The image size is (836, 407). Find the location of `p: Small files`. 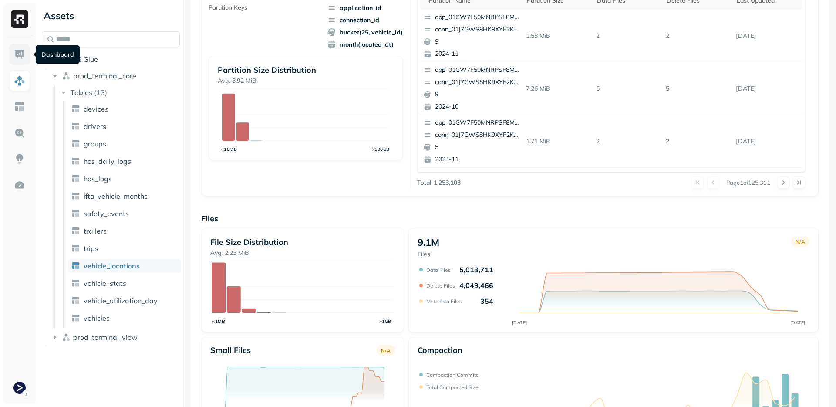

p: Small files is located at coordinates (230, 350).